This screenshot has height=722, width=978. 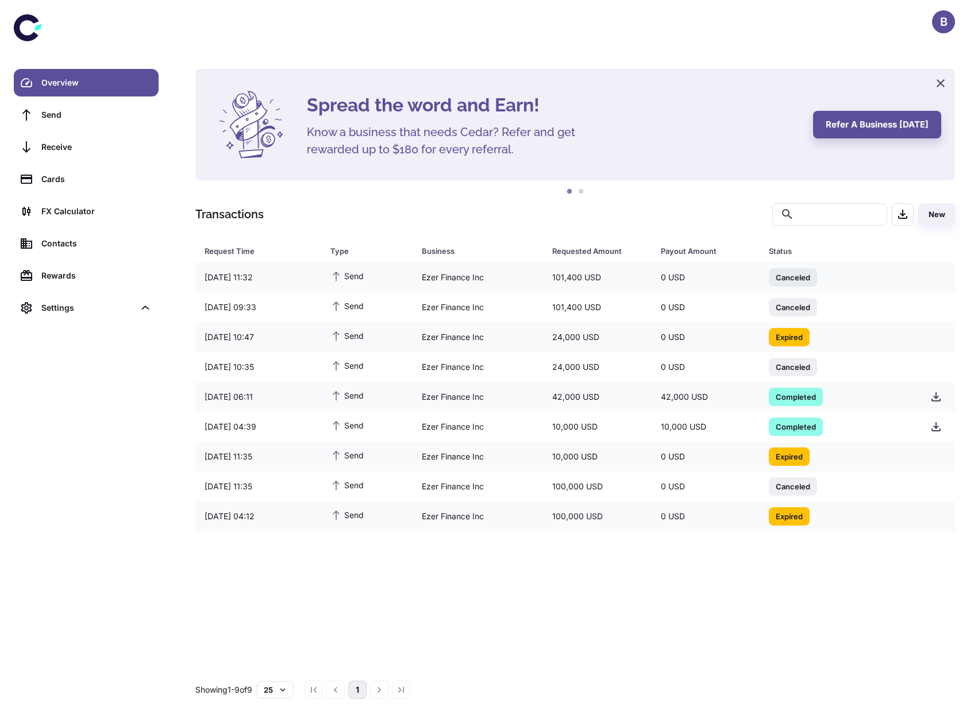 I want to click on div: Request Time, so click(x=253, y=251).